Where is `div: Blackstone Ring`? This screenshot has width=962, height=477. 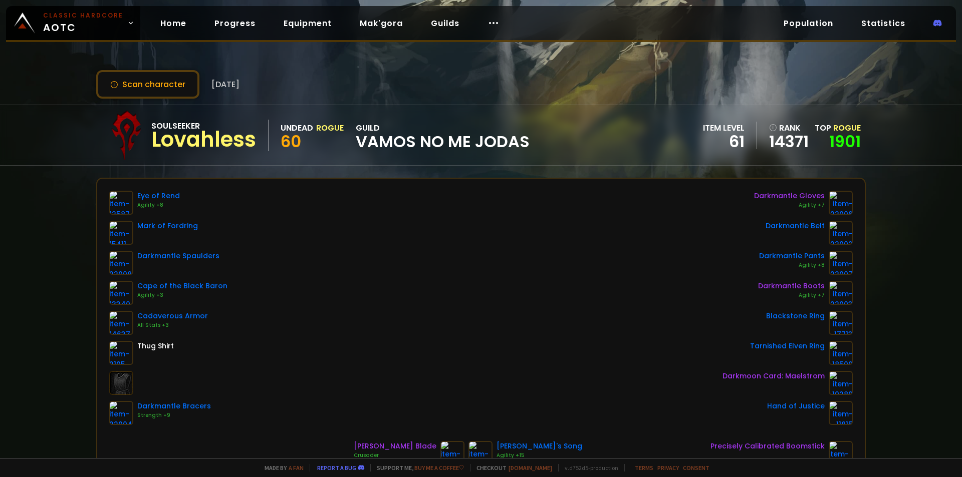
div: Blackstone Ring is located at coordinates (795, 316).